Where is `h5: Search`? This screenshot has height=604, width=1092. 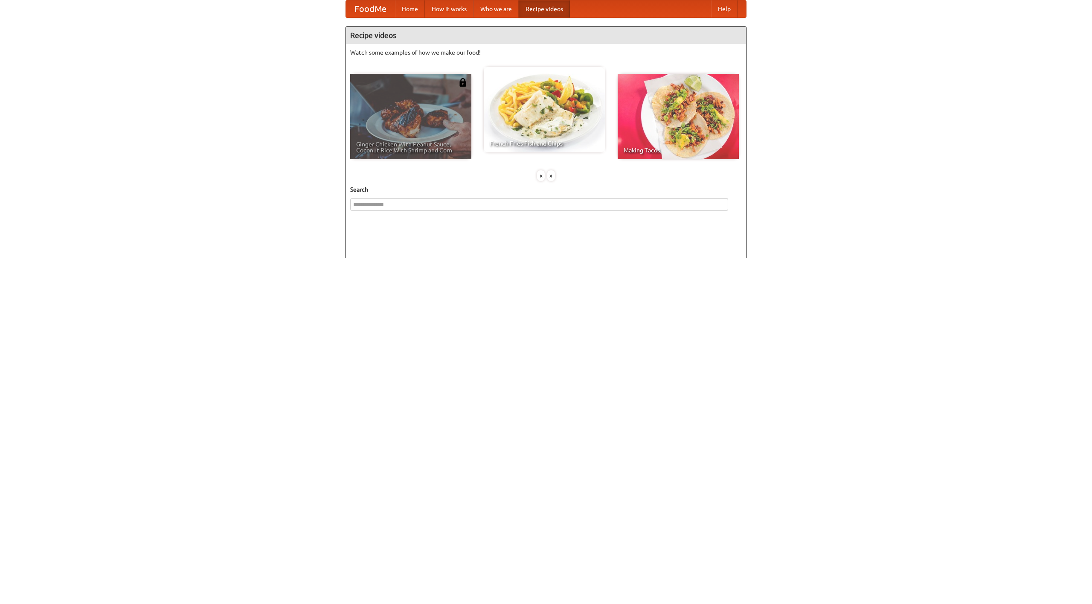 h5: Search is located at coordinates (546, 189).